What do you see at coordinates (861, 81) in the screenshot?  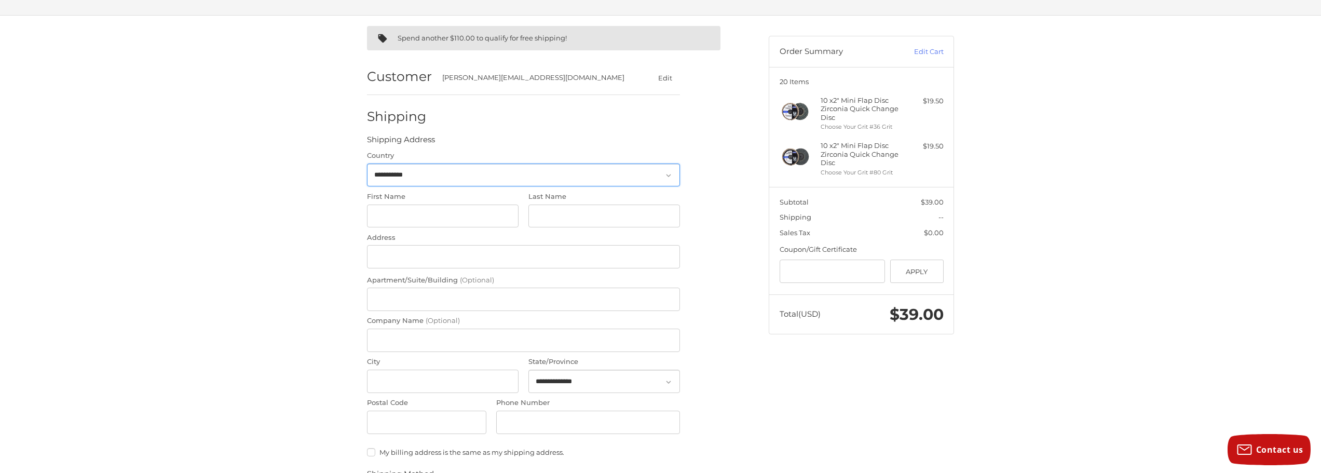 I see `h3: 20 Items` at bounding box center [861, 81].